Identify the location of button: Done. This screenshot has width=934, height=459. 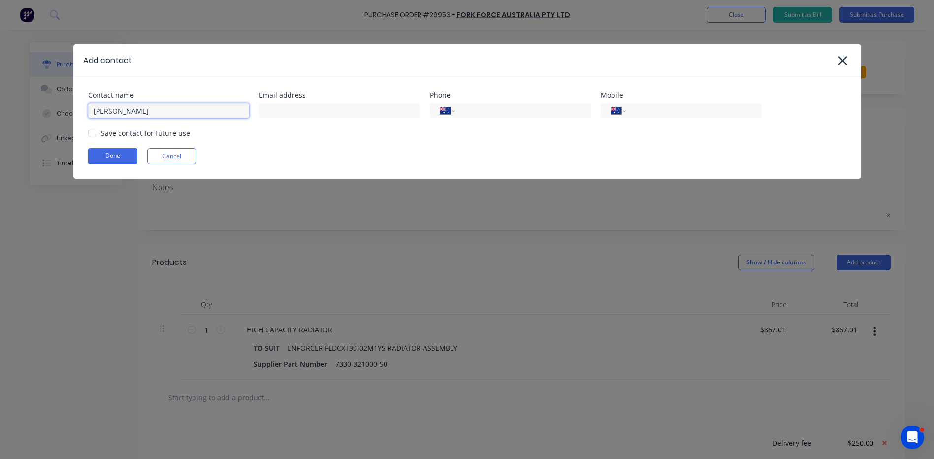
(113, 156).